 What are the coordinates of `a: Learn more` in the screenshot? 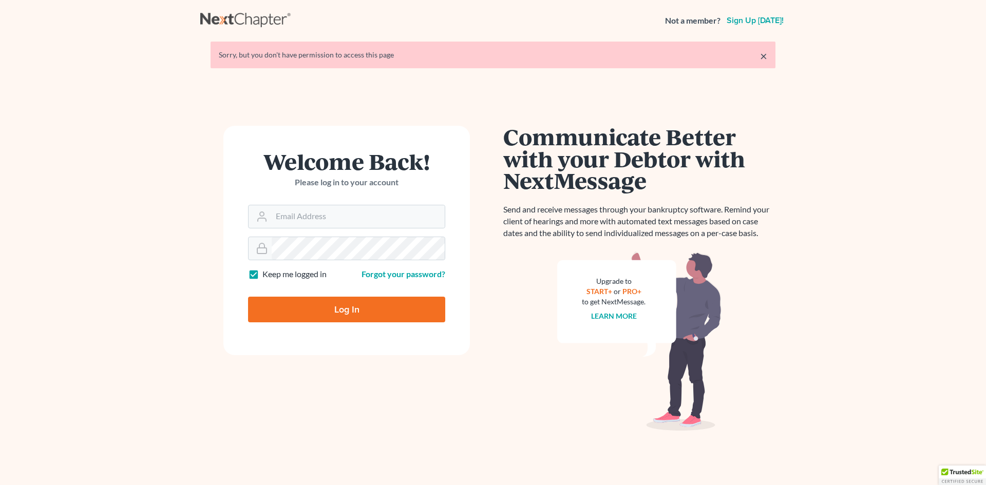 It's located at (614, 316).